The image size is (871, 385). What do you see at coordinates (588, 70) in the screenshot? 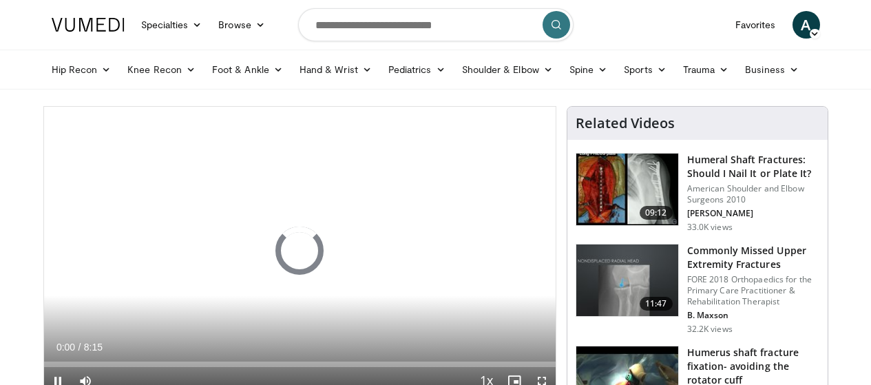
I see `a: Spine` at bounding box center [588, 70].